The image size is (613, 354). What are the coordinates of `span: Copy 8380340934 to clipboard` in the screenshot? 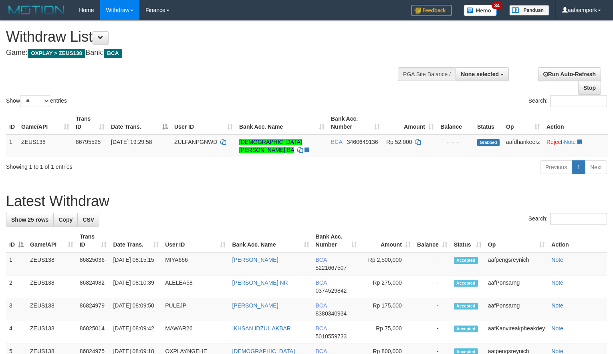 It's located at (331, 313).